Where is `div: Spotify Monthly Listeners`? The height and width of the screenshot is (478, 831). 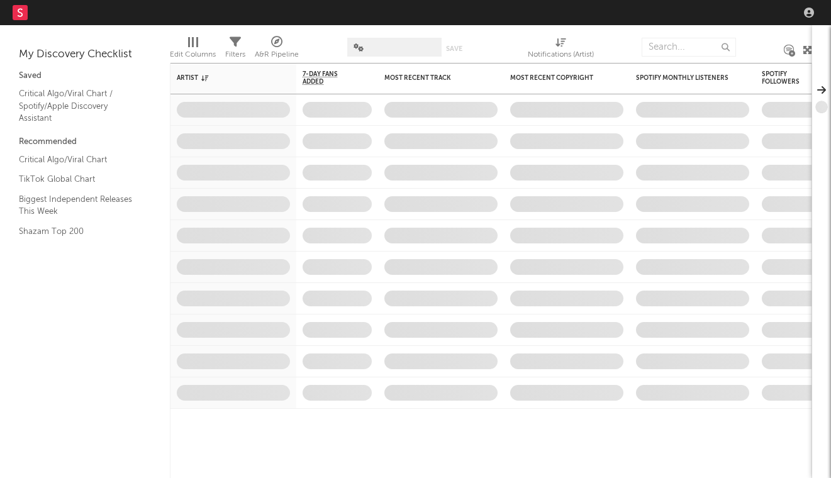
div: Spotify Monthly Listeners is located at coordinates (683, 78).